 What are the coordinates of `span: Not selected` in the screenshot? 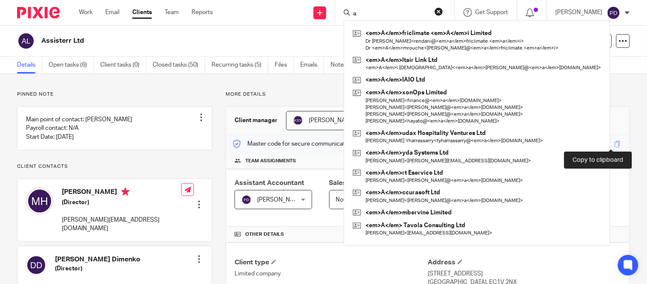 It's located at (353, 200).